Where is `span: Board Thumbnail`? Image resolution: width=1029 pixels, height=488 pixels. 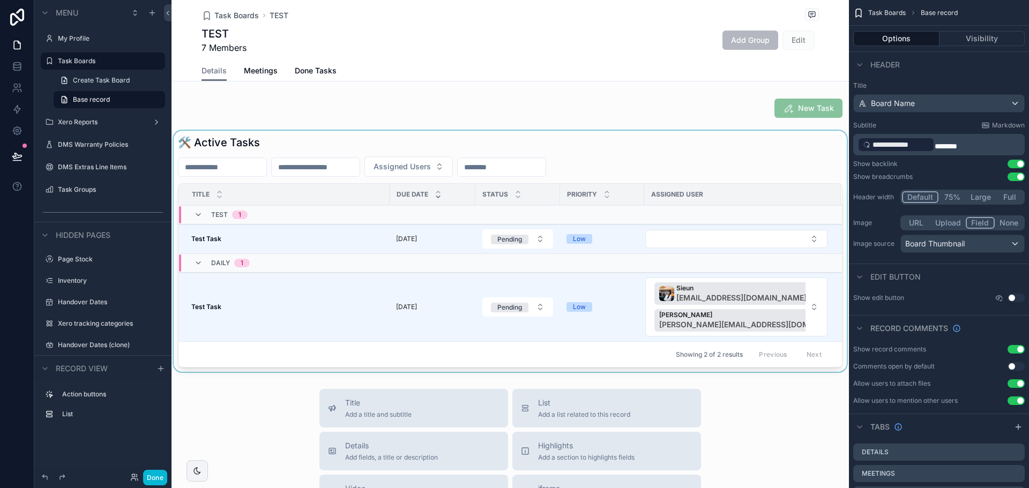
span: Board Thumbnail is located at coordinates (935, 244).